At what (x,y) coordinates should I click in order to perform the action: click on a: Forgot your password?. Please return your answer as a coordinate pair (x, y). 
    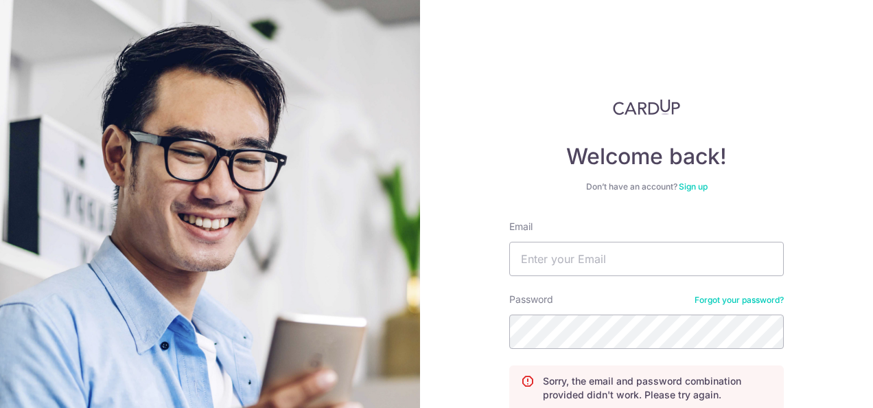
    Looking at the image, I should click on (739, 300).